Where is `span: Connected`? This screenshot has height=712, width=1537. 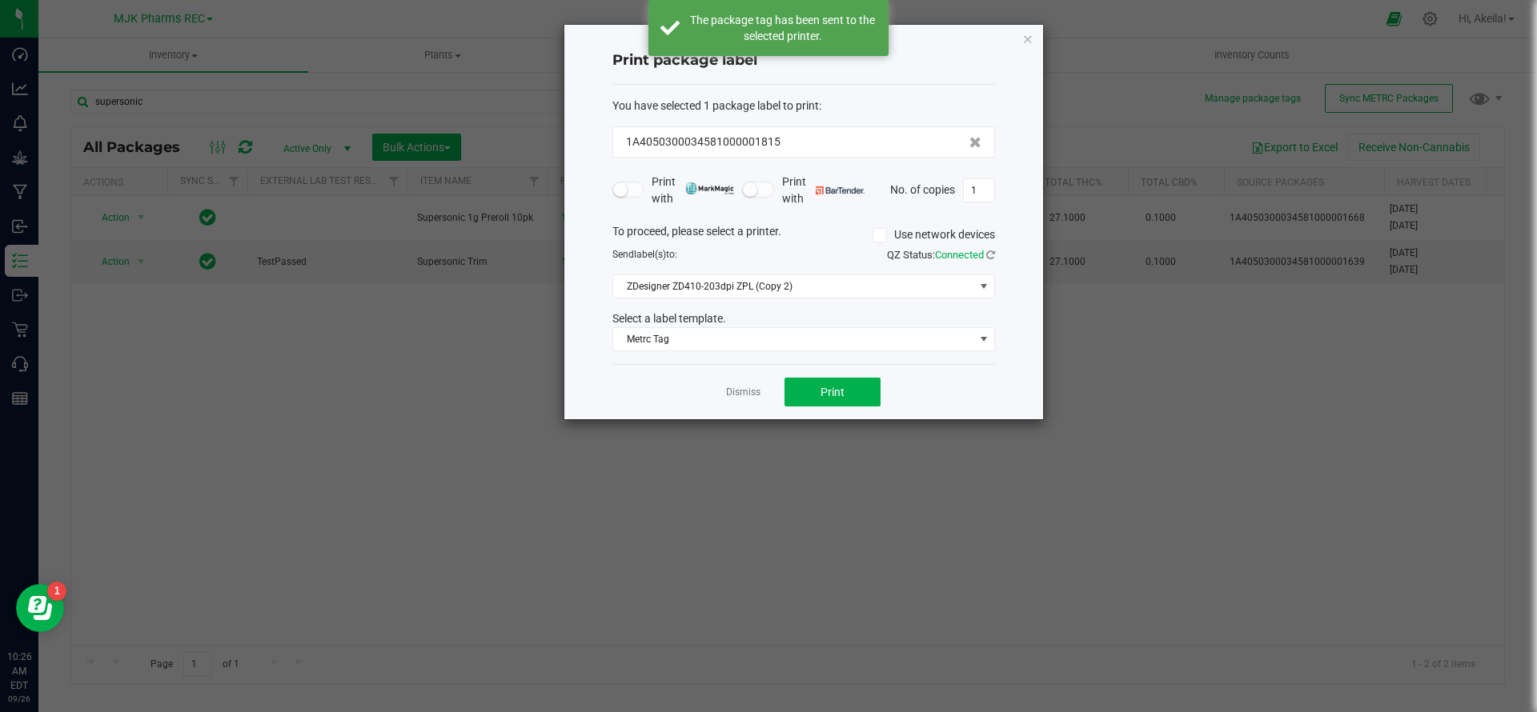
span: Connected is located at coordinates (959, 255).